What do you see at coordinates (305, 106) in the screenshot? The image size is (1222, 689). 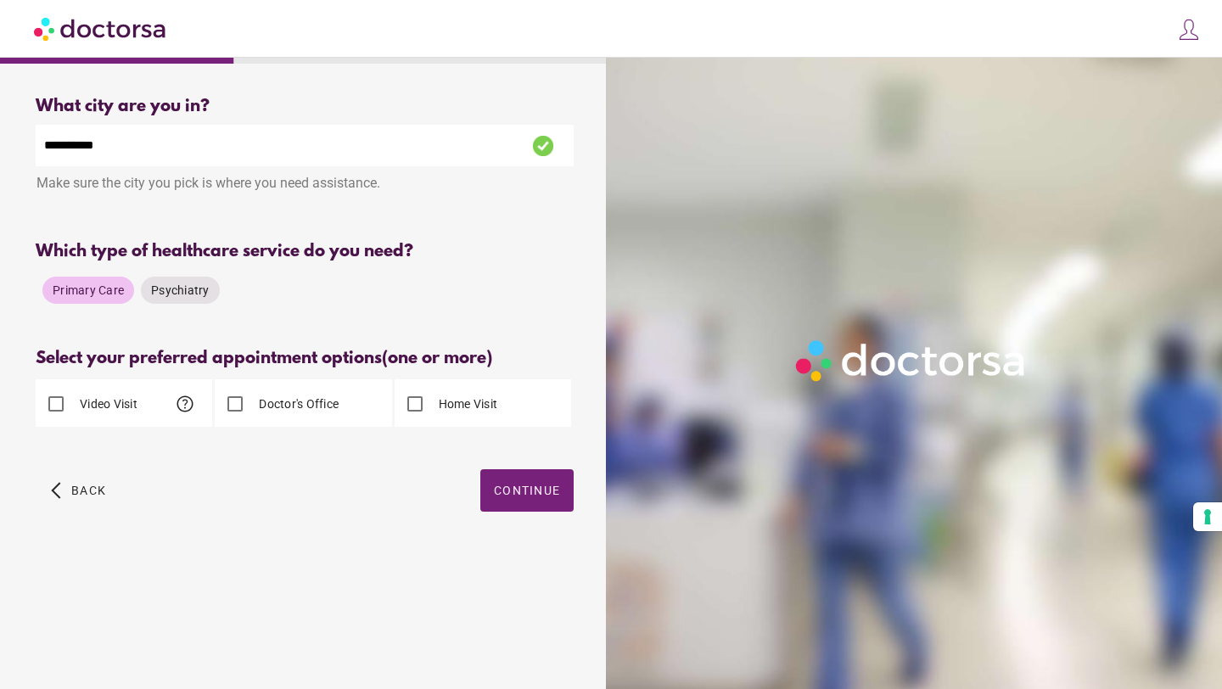 I see `div: What city are you in?` at bounding box center [305, 106].